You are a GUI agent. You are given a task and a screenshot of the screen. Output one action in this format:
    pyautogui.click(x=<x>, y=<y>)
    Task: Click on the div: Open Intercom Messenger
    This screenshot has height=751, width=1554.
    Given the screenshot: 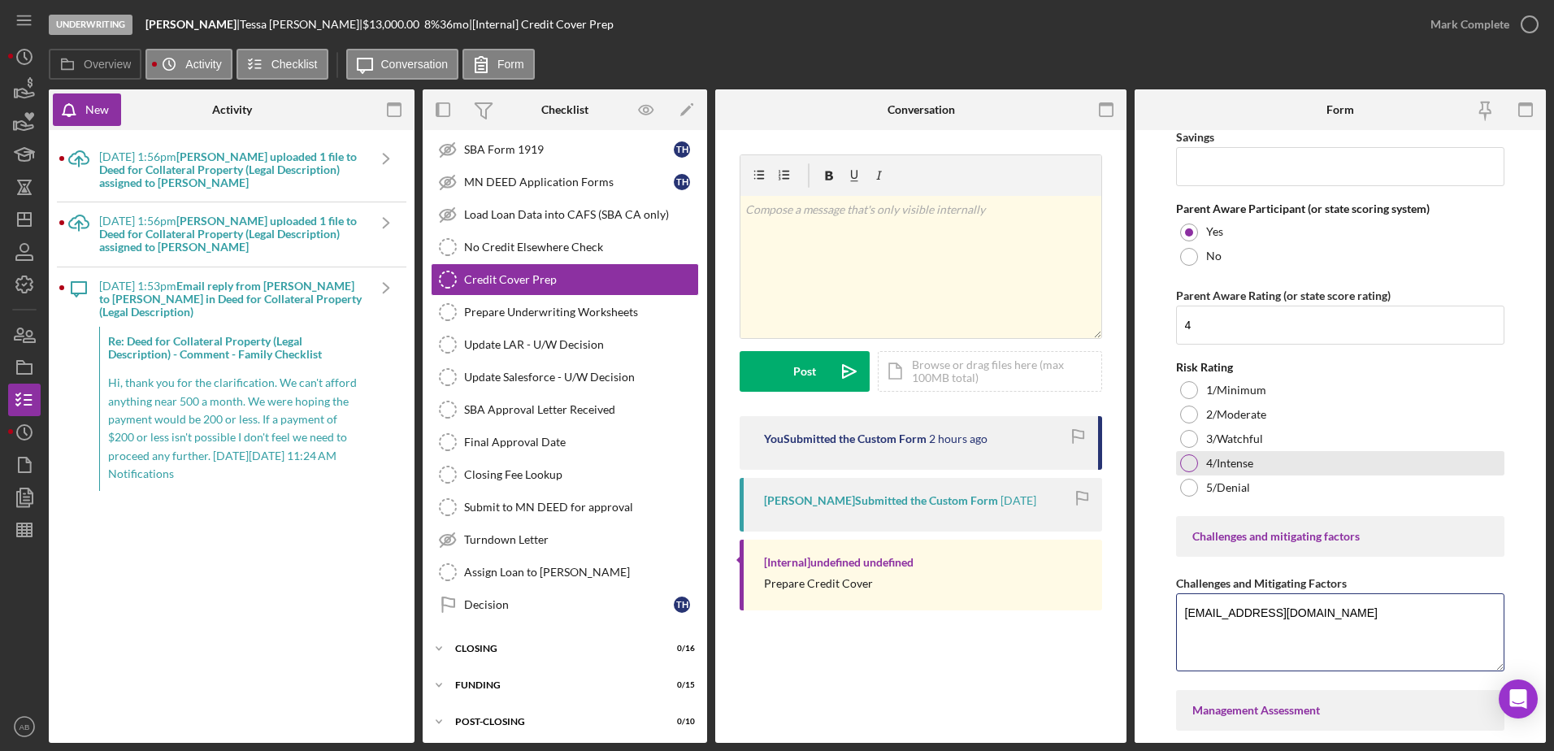 What is the action you would take?
    pyautogui.click(x=1518, y=699)
    